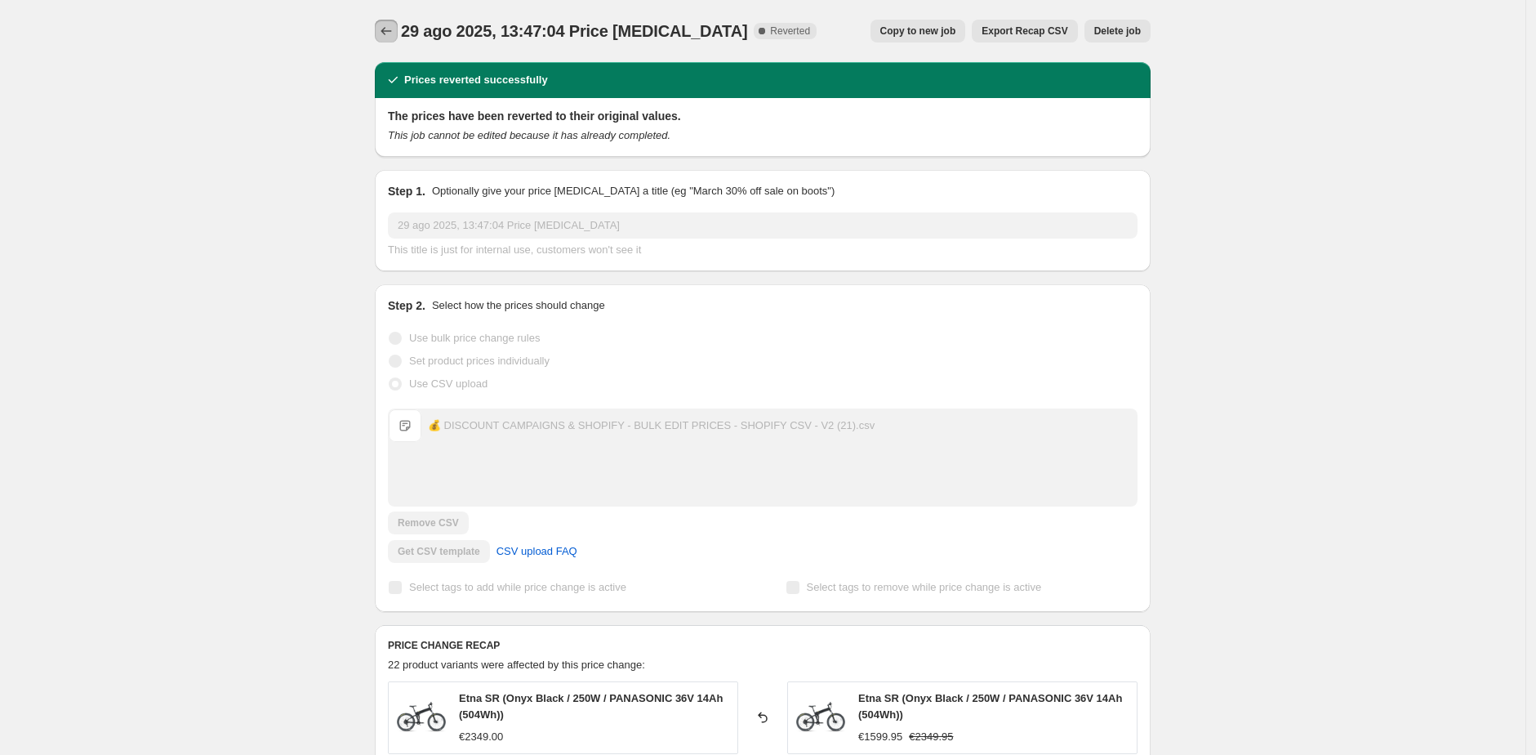 This screenshot has height=755, width=1536. I want to click on div: €2349.00, so click(481, 737).